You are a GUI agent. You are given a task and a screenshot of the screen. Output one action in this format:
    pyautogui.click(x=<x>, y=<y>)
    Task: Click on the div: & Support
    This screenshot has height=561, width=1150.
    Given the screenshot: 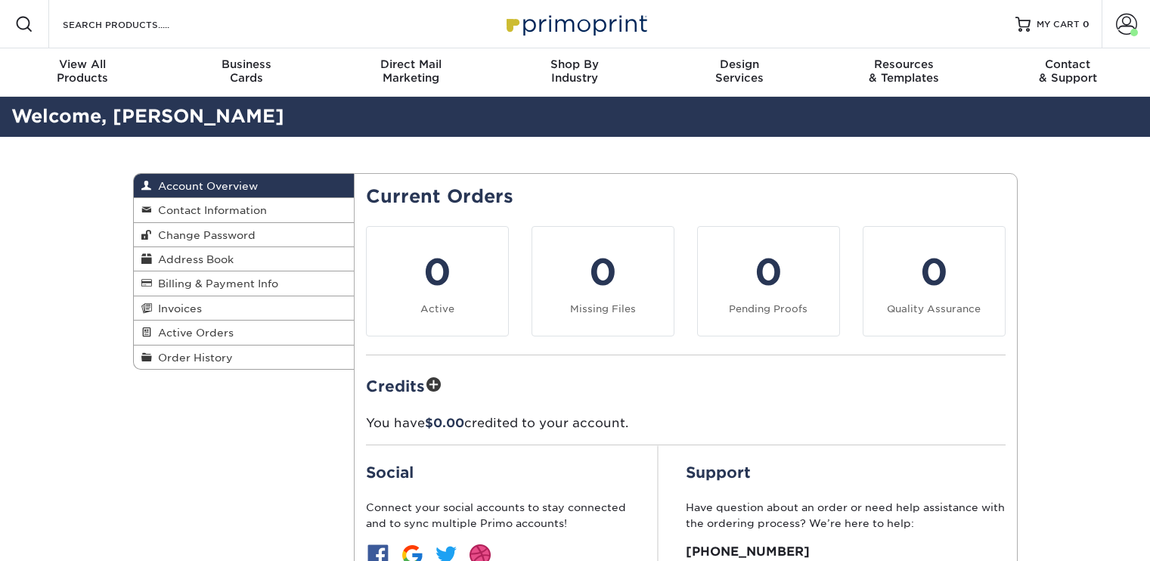 What is the action you would take?
    pyautogui.click(x=1068, y=71)
    